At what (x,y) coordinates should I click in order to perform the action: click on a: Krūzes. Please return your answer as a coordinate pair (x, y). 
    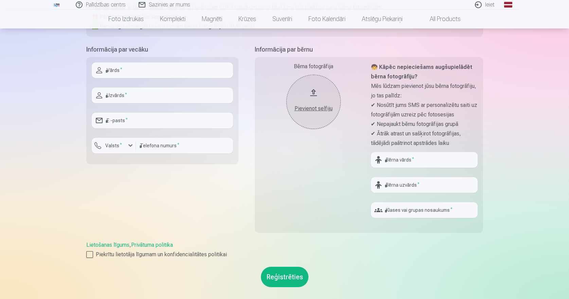
    Looking at the image, I should click on (247, 19).